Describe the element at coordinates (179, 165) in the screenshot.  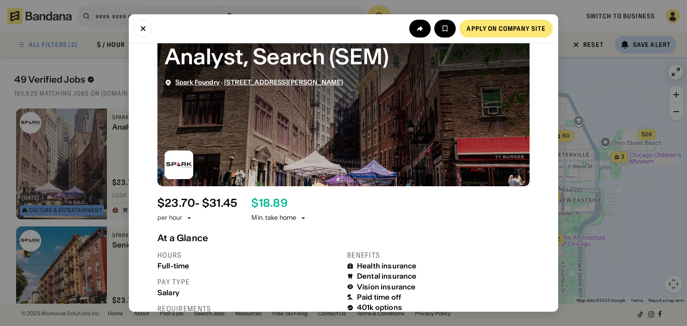
I see `img: Spark Foundry logo` at that location.